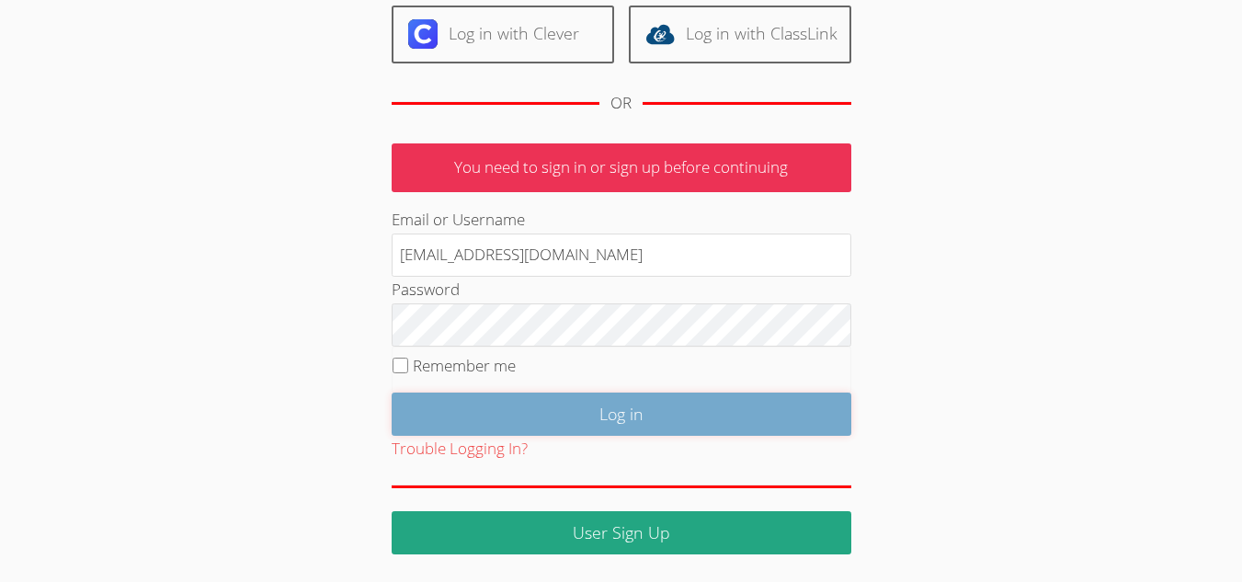  What do you see at coordinates (622, 167) in the screenshot?
I see `p: You need to sign in or sign up before continuing` at bounding box center [622, 167].